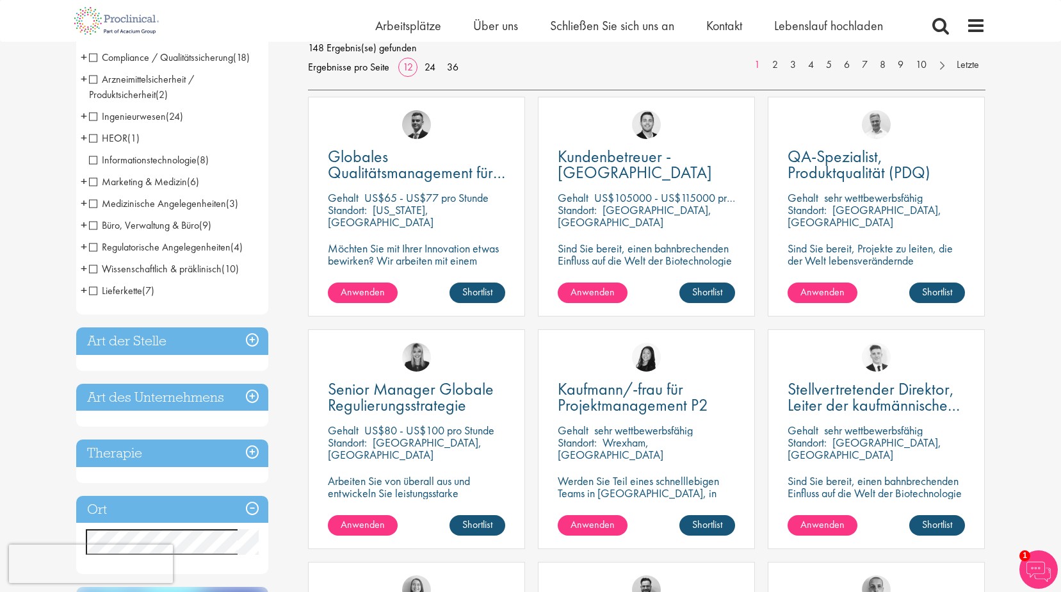 The height and width of the screenshot is (592, 1061). Describe the element at coordinates (859, 164) in the screenshot. I see `span: QA-Spezialist, Produktqualität (PDQ)` at that location.